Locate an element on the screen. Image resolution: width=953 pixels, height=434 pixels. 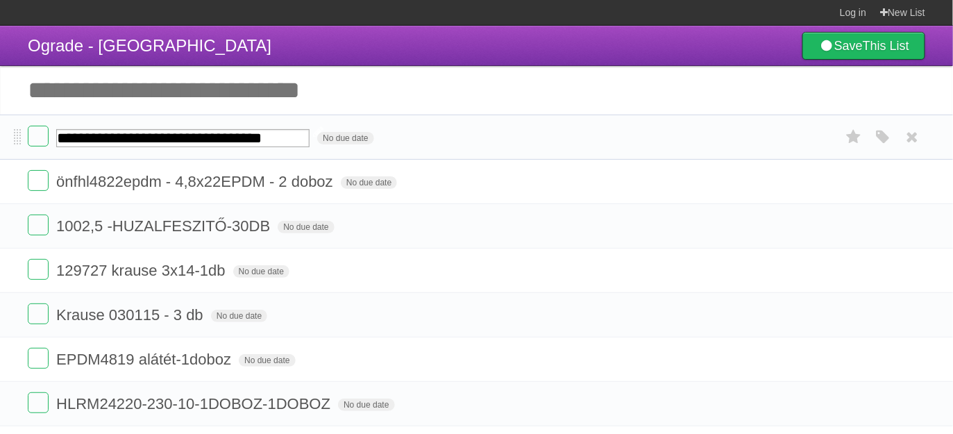
span: önfhl4822epdm - 4,8x22EPDM - 2 doboz is located at coordinates (196, 181).